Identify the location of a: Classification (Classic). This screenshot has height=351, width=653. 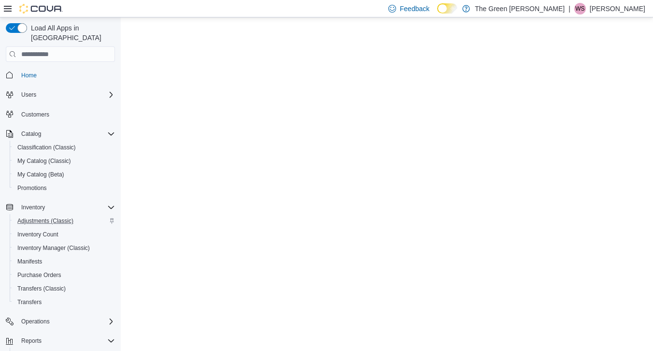
(46, 147).